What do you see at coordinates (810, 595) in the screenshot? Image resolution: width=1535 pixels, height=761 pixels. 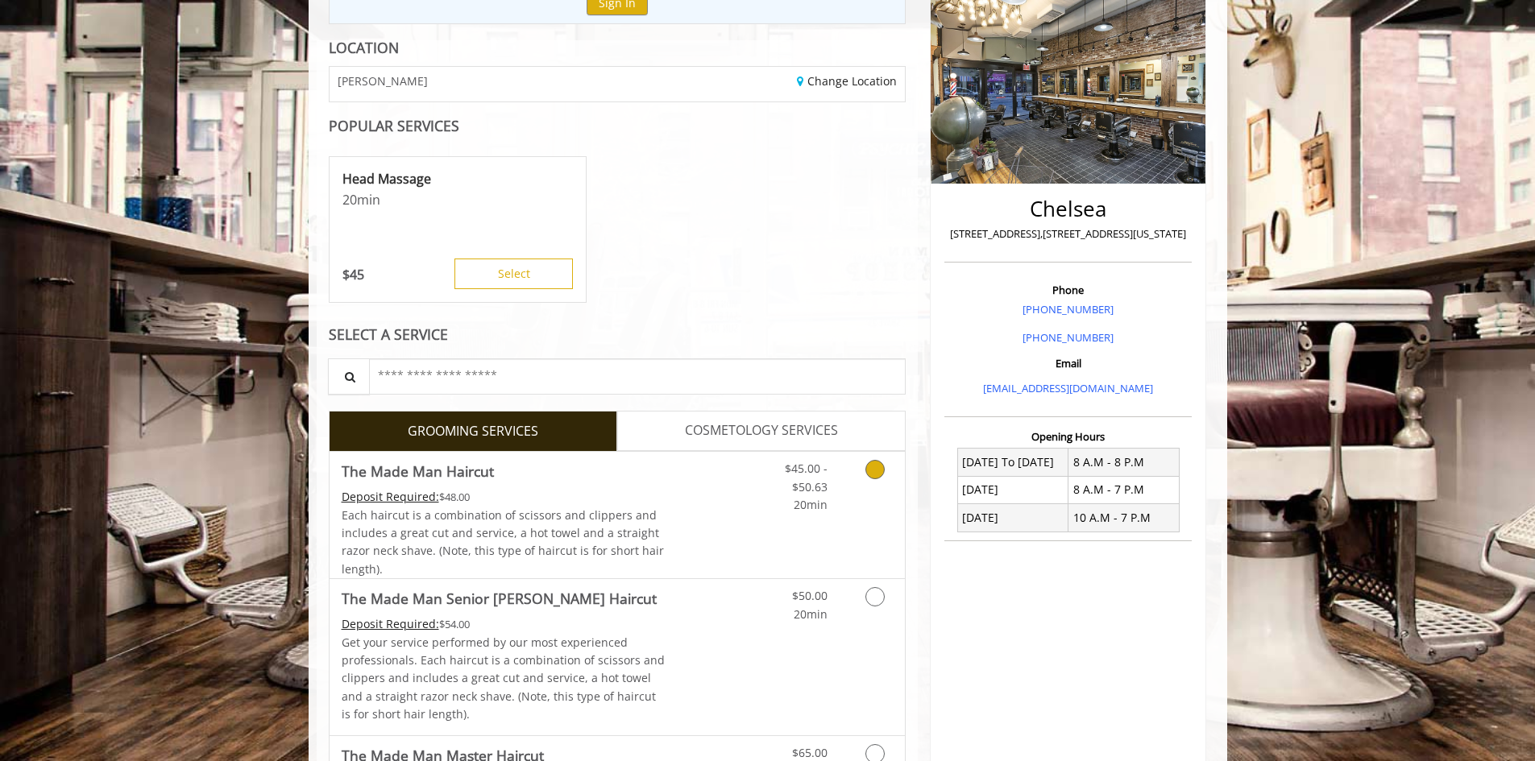 I see `span: $50.00` at bounding box center [810, 595].